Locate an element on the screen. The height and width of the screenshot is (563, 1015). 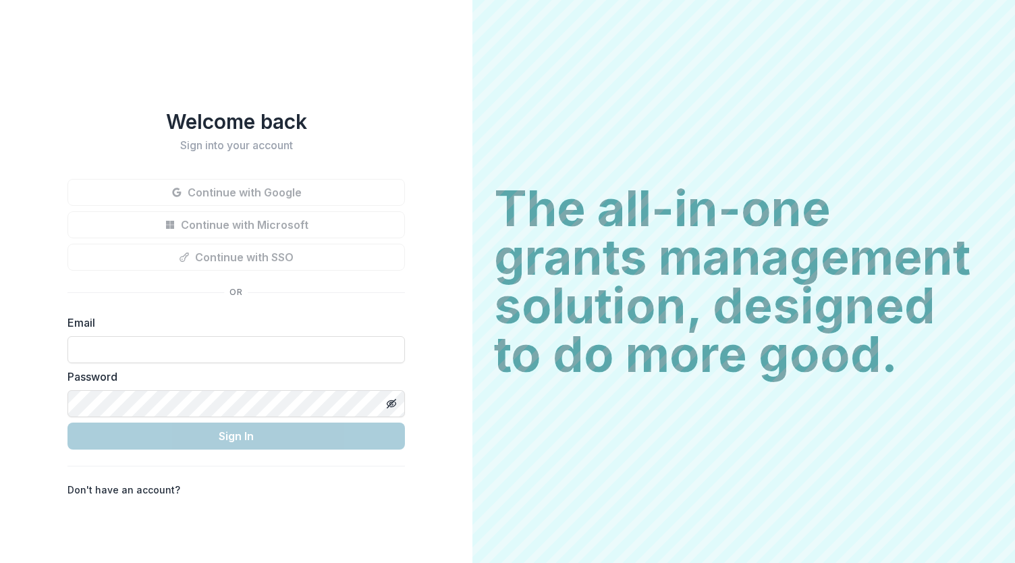
h2: Sign into your account is located at coordinates (236, 145).